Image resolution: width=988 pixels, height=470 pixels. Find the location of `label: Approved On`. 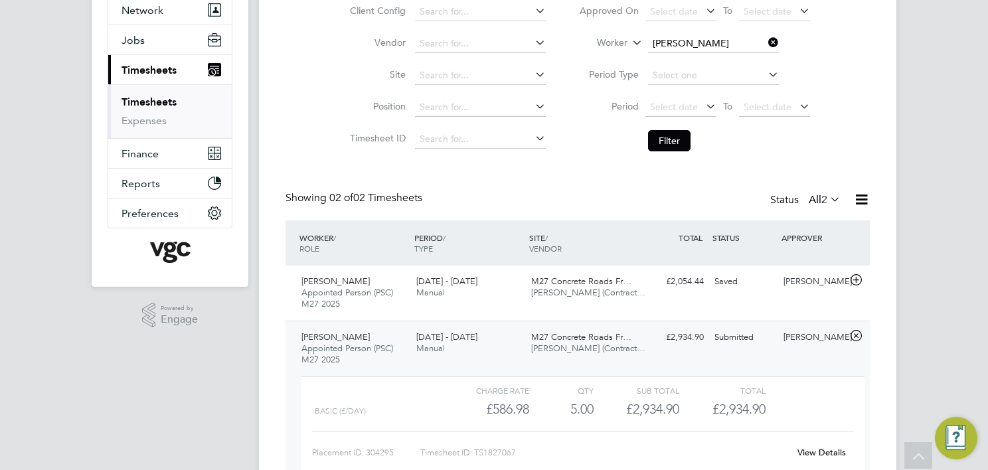

label: Approved On is located at coordinates (609, 11).